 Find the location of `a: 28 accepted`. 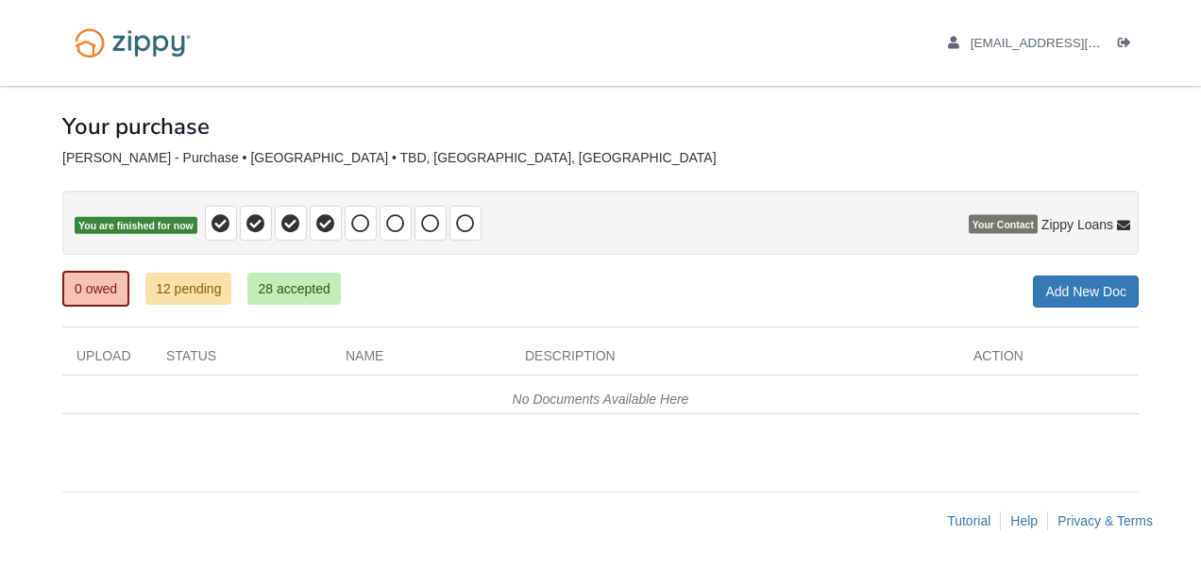

a: 28 accepted is located at coordinates (294, 289).